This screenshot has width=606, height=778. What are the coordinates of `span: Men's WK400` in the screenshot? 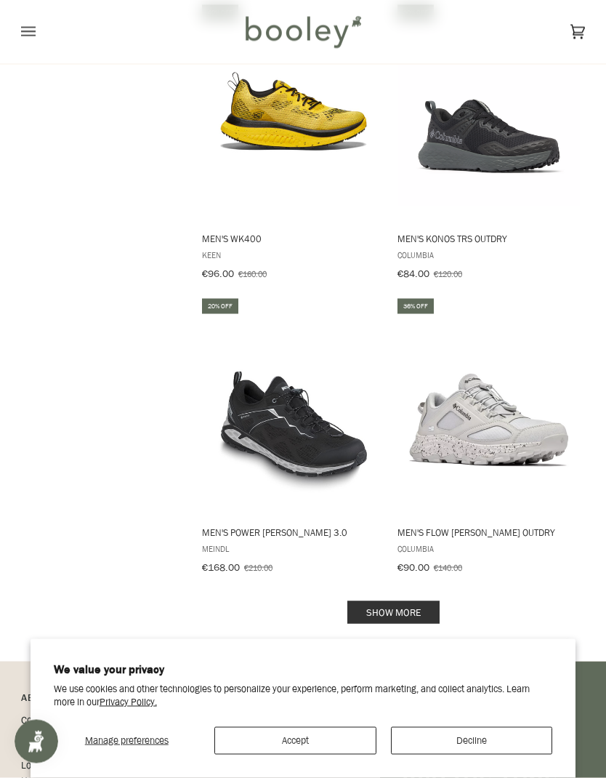 It's located at (294, 238).